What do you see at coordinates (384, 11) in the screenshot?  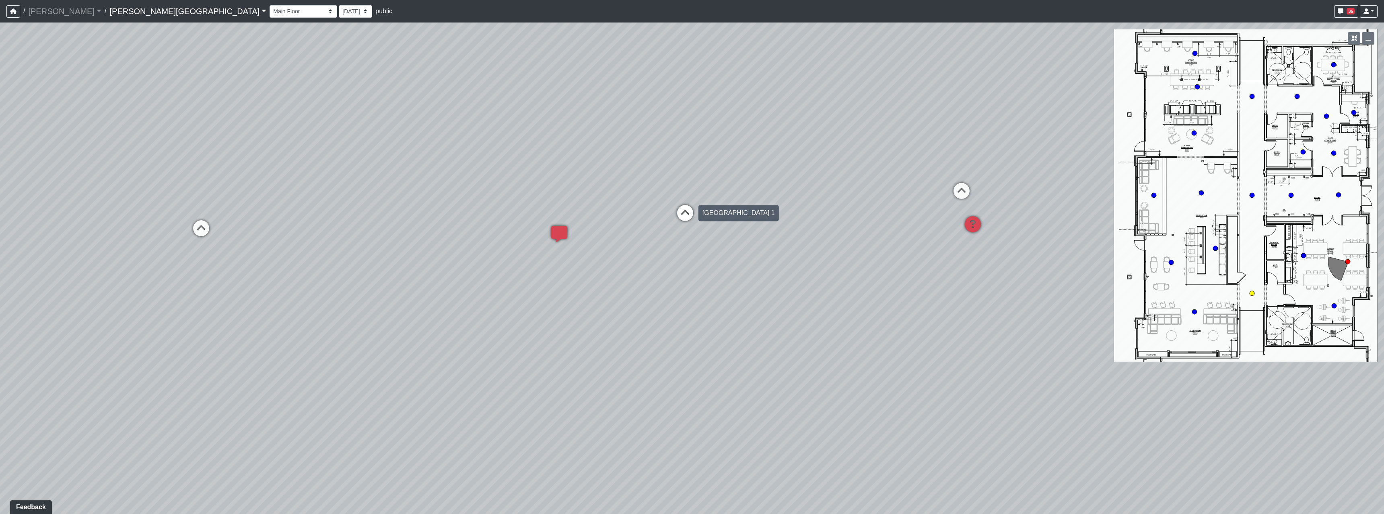 I see `span: public` at bounding box center [384, 11].